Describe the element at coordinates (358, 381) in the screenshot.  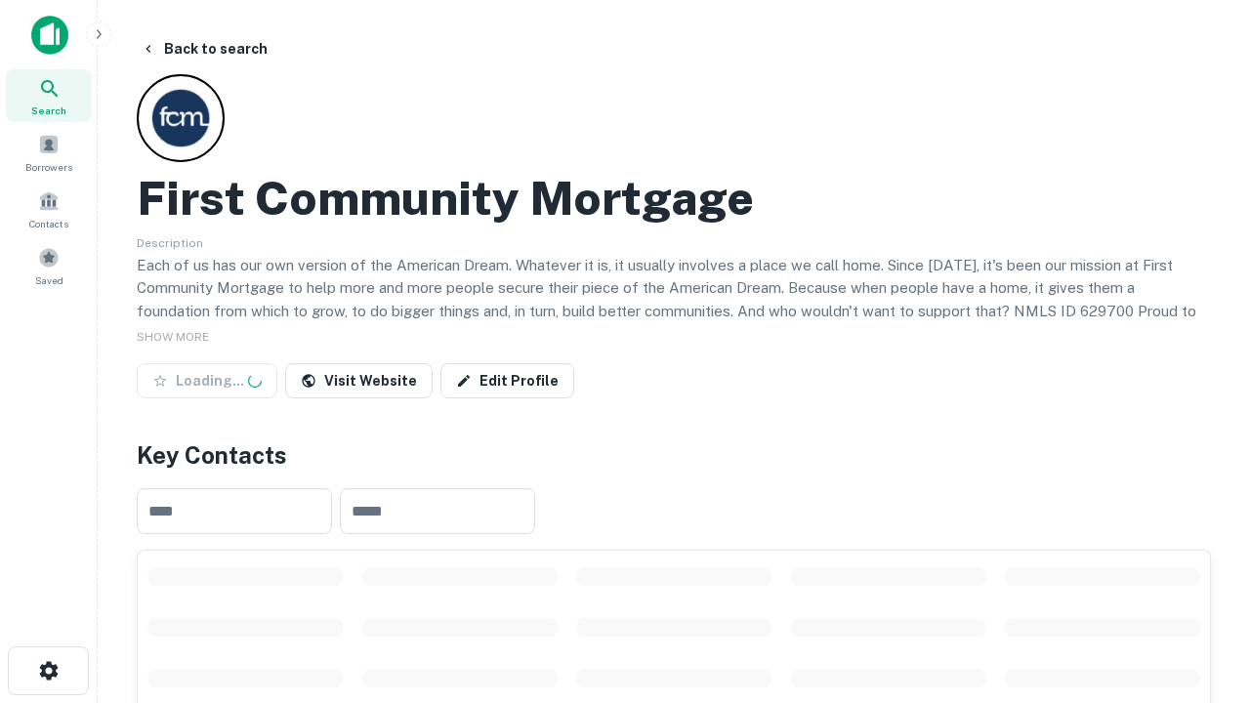
I see `a: Visit Website` at that location.